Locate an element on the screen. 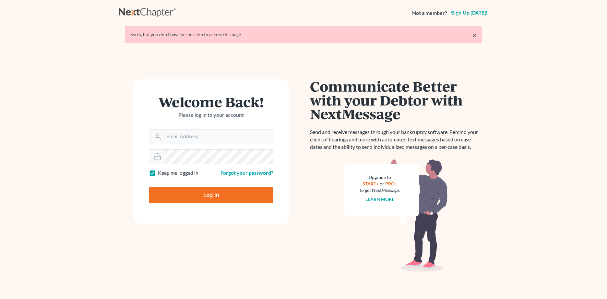 The width and height of the screenshot is (607, 299). a: Learn more is located at coordinates (380, 199).